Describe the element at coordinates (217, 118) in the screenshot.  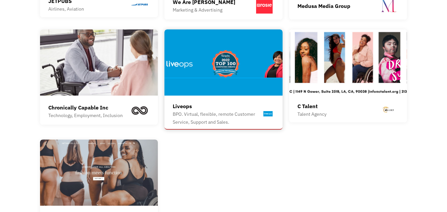
I see `div: BPO. Virtual, flexible, remote Customer Service, Support and Sales.` at that location.